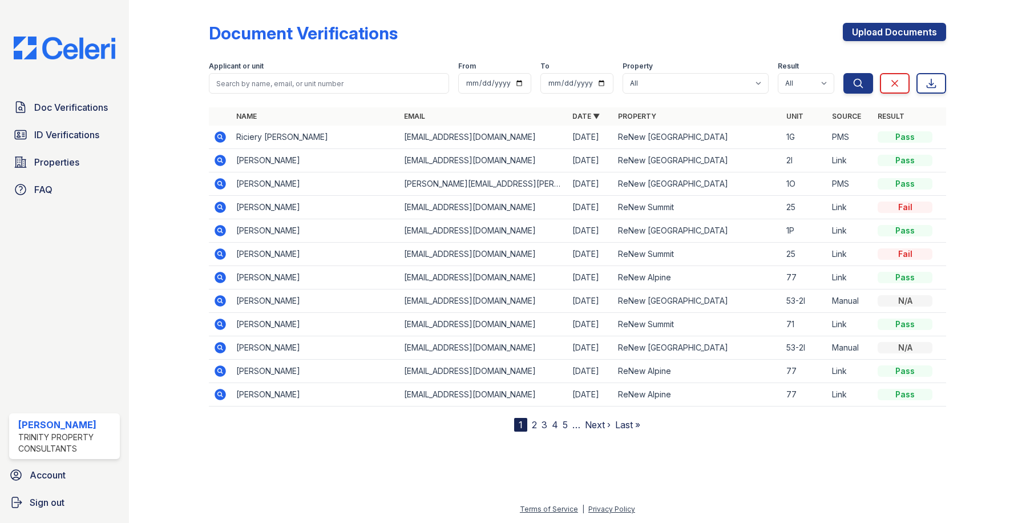 This screenshot has height=523, width=1026. Describe the element at coordinates (805, 137) in the screenshot. I see `td: 1G` at that location.